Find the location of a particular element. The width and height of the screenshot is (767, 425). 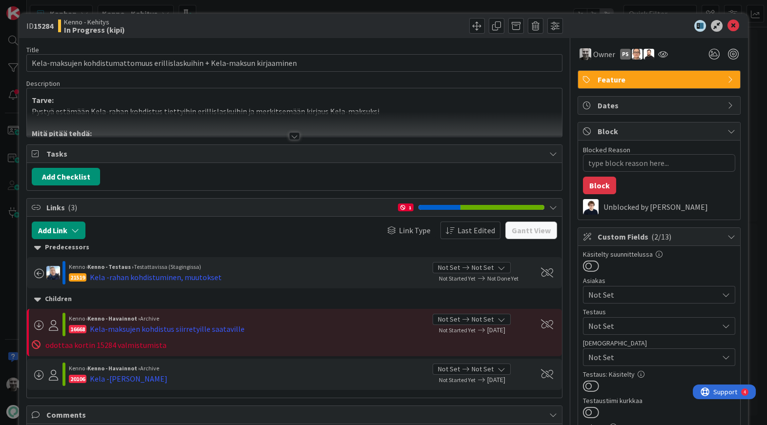

div: Kela -rahan kohdistuminen, muutokset is located at coordinates (156, 277).